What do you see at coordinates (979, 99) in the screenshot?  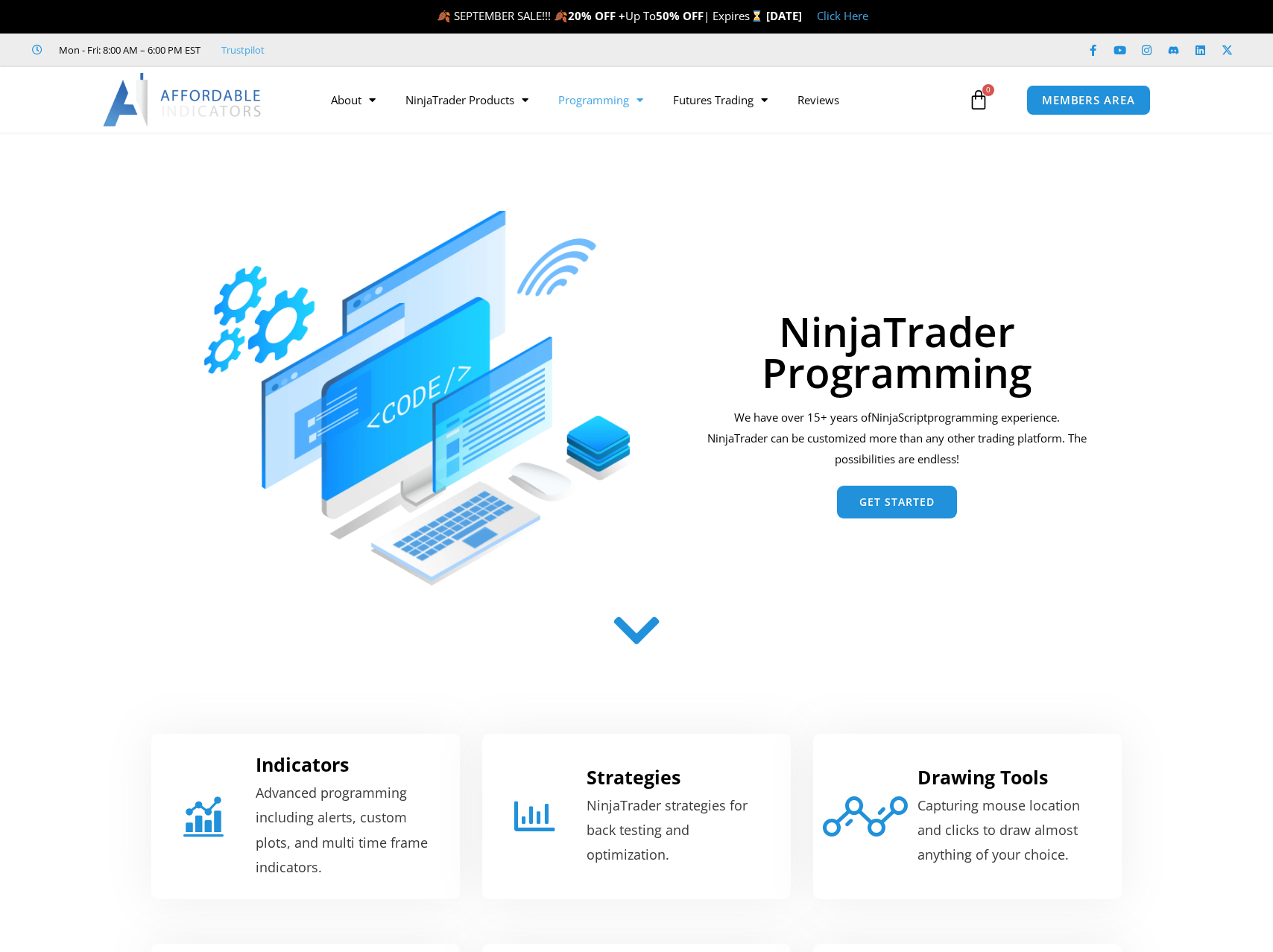 I see `a: 0` at bounding box center [979, 99].